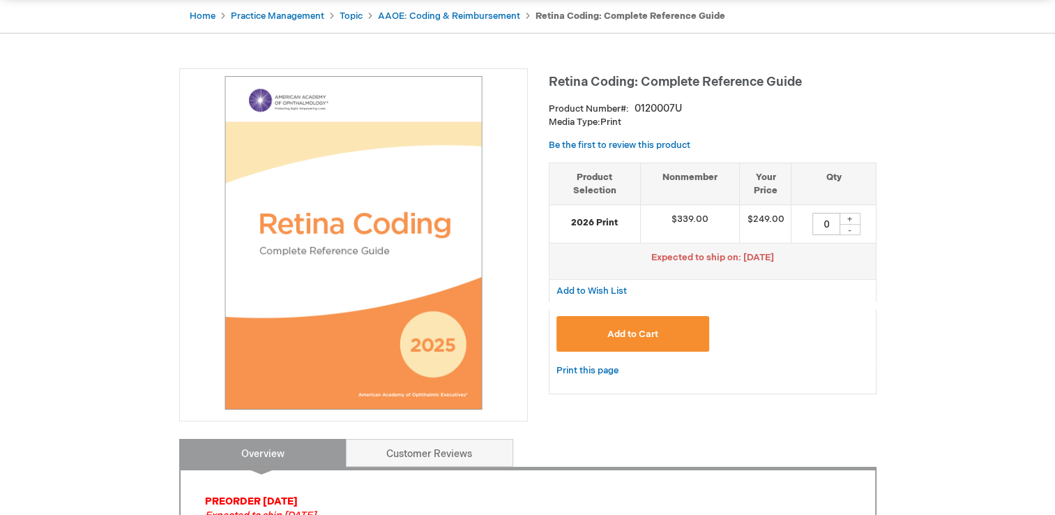 The image size is (1055, 515). What do you see at coordinates (595, 183) in the screenshot?
I see `th: Product Selection` at bounding box center [595, 183].